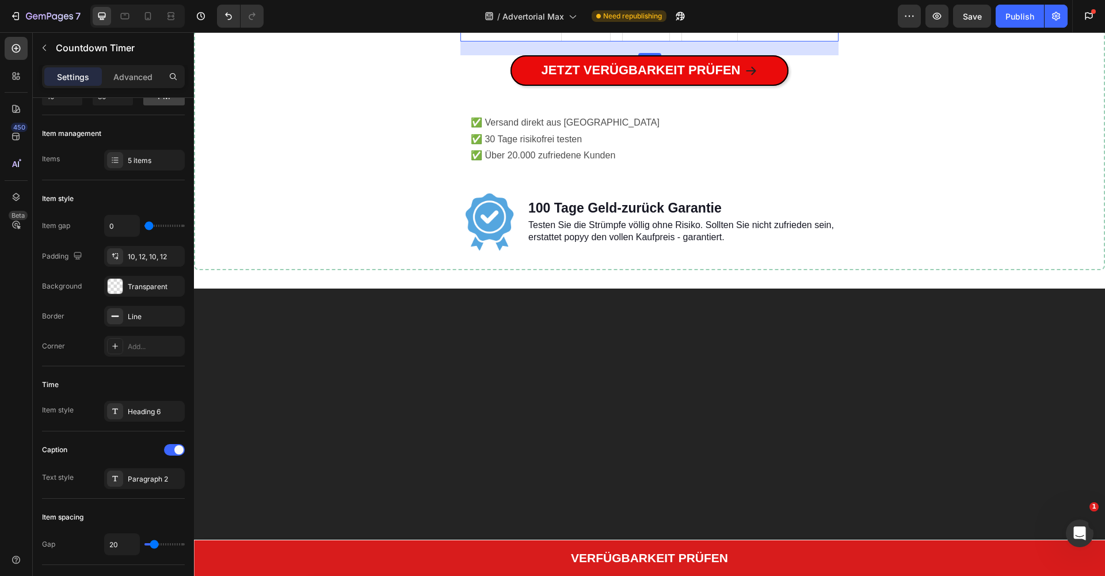 The image size is (1105, 576). Describe the element at coordinates (1020, 16) in the screenshot. I see `button: Publish` at that location.